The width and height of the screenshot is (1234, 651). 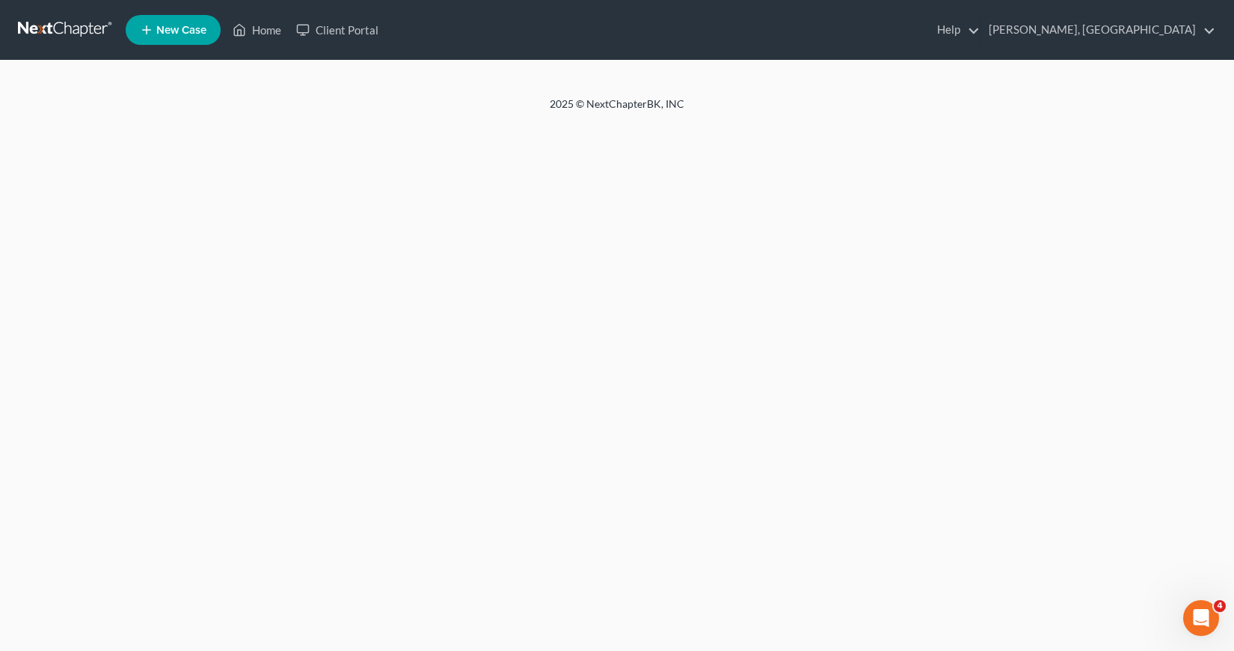 What do you see at coordinates (173, 30) in the screenshot?
I see `new-legal-case-button: New Case` at bounding box center [173, 30].